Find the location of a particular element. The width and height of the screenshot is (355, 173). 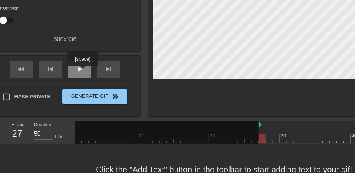

div: ms is located at coordinates (58, 136).